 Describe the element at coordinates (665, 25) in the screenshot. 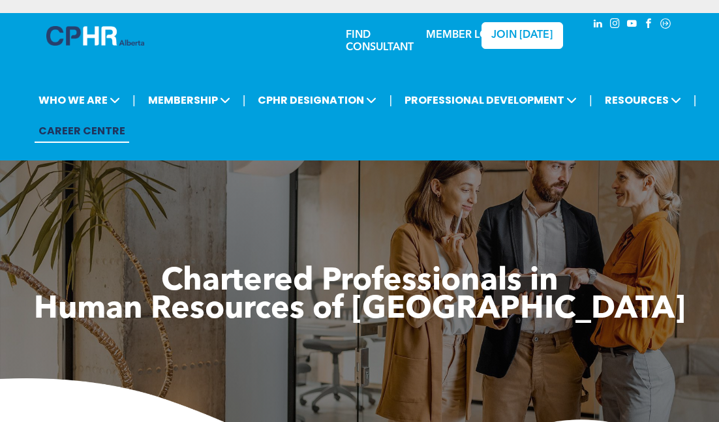

I see `a: Social network` at that location.